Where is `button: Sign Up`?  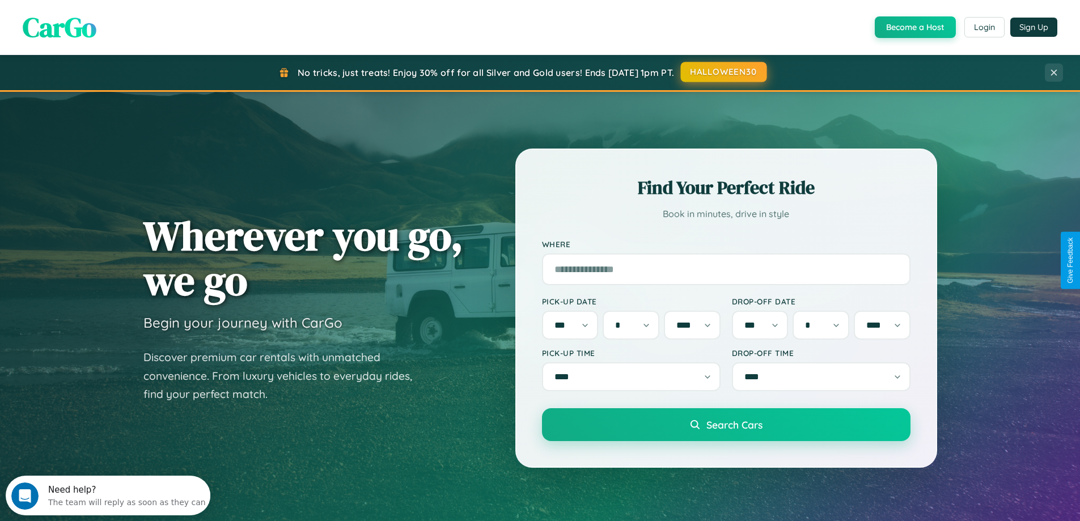 button: Sign Up is located at coordinates (1033, 27).